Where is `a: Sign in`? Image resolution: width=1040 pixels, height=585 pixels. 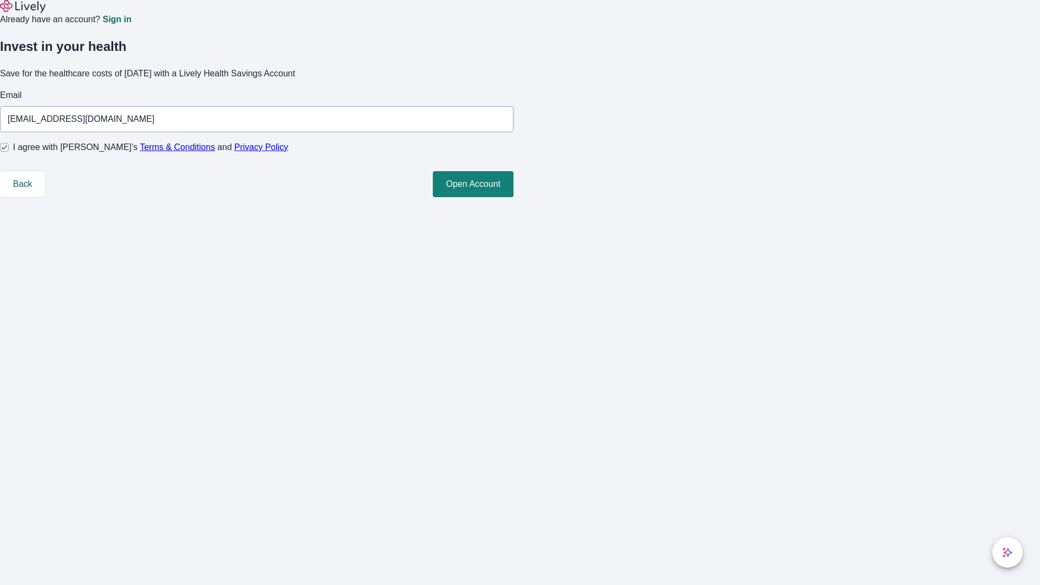 a: Sign in is located at coordinates (116, 20).